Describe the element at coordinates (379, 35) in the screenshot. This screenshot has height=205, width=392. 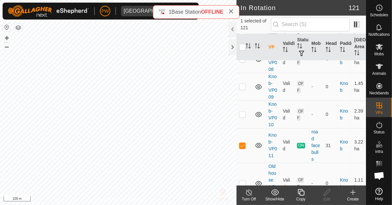
I see `span: Notifications` at that location.